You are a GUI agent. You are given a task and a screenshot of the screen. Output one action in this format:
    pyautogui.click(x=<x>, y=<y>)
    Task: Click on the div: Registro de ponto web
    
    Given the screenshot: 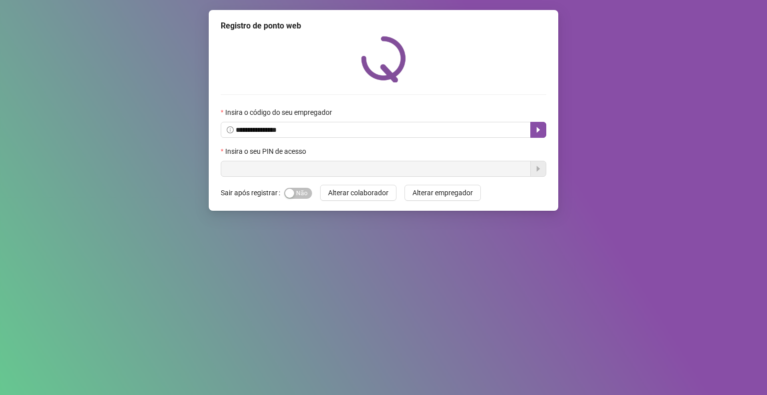 What is the action you would take?
    pyautogui.click(x=384, y=26)
    